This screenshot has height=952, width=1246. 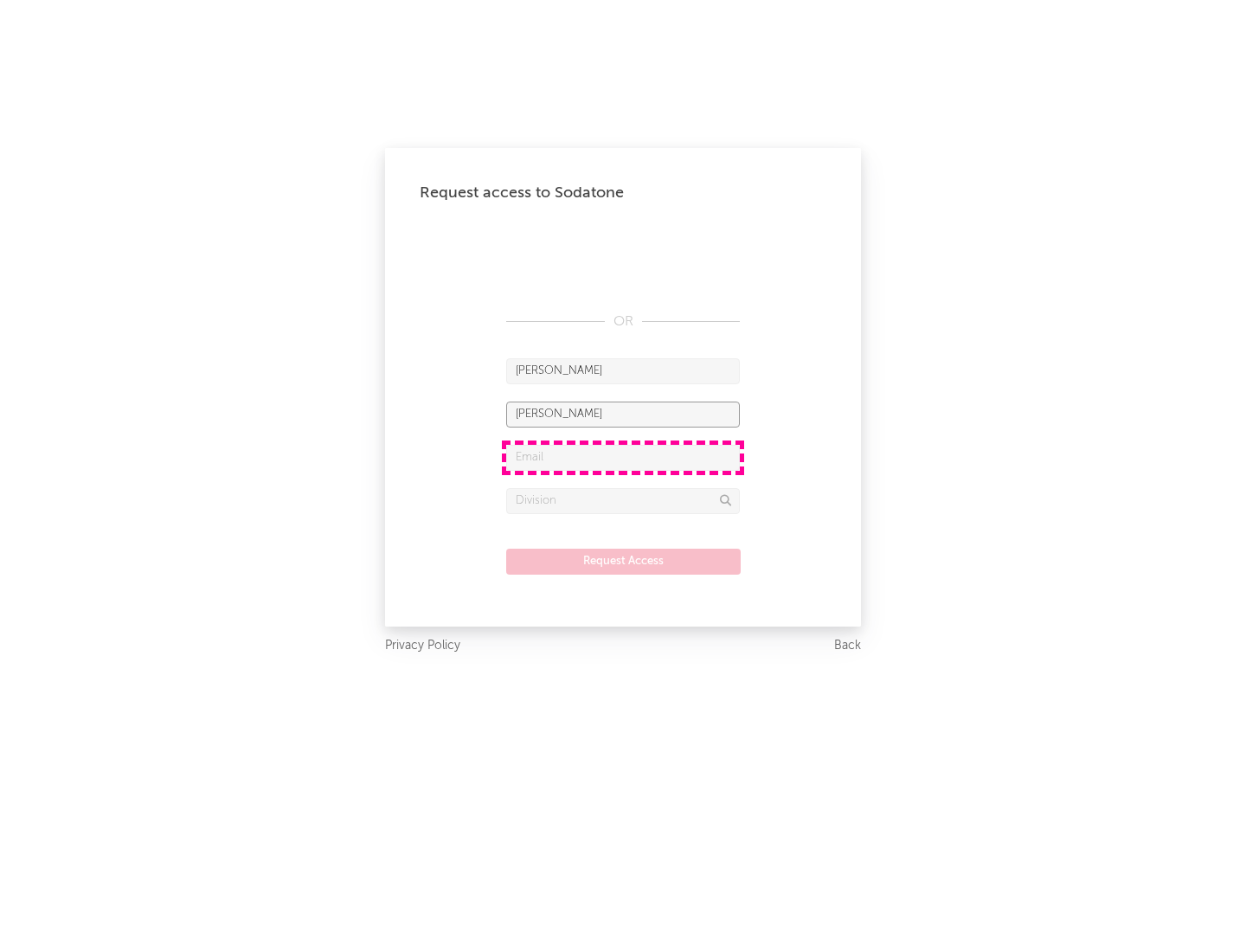 I want to click on input: Last Name, so click(x=623, y=415).